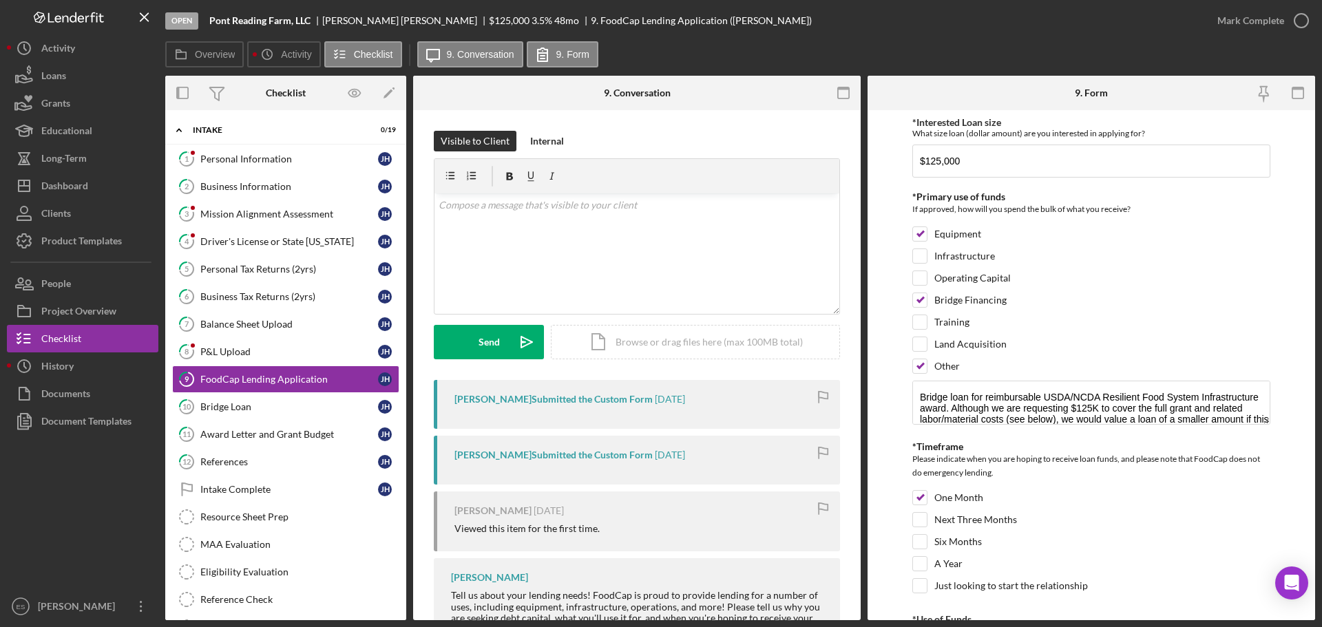 The width and height of the screenshot is (1322, 627). What do you see at coordinates (1011, 586) in the screenshot?
I see `label: Just looking to start the relationship` at bounding box center [1011, 586].